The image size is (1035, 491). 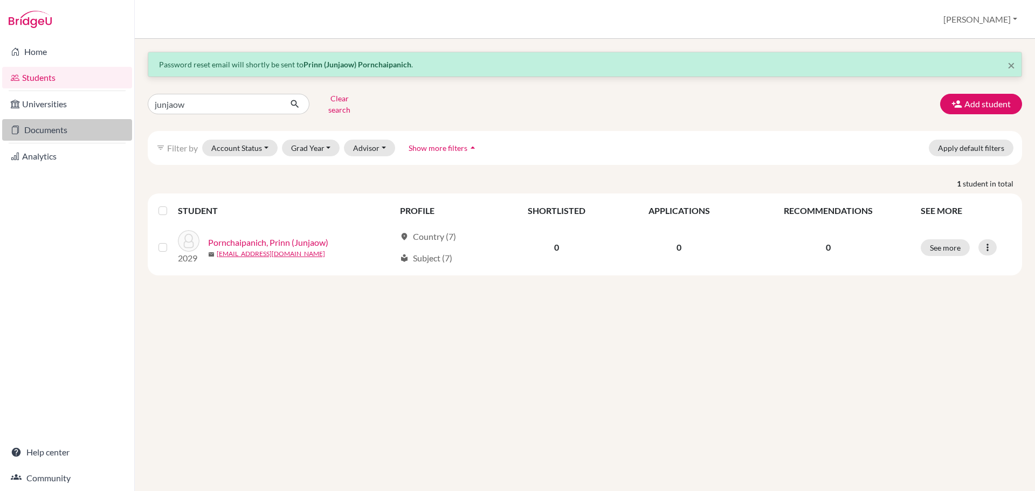 I want to click on button: Clear search, so click(x=339, y=104).